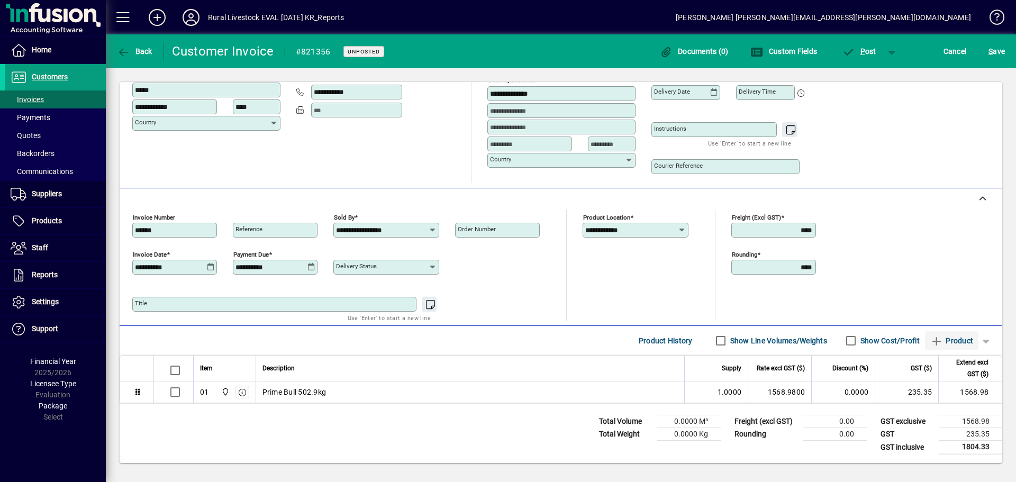  What do you see at coordinates (756, 218) in the screenshot?
I see `mat-label: Freight (excl GST)` at bounding box center [756, 218].